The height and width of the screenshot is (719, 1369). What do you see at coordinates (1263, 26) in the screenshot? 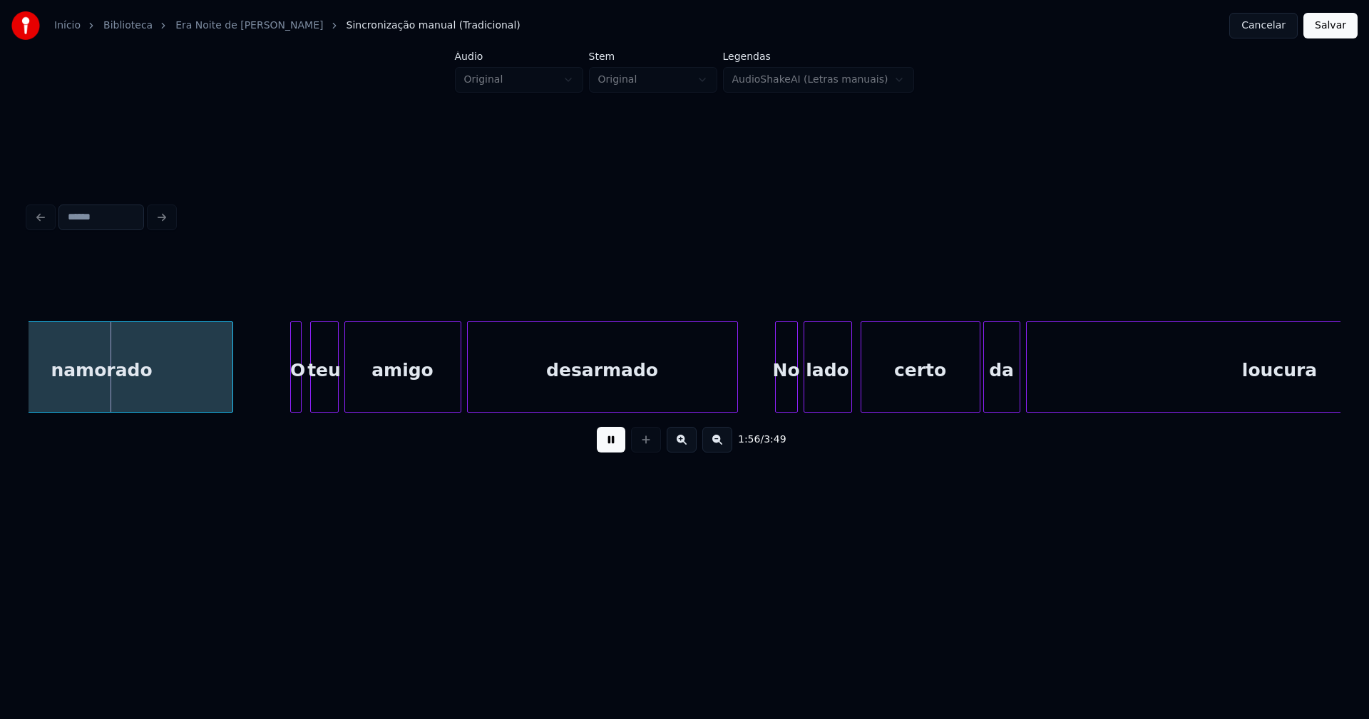
I see `button: Cancelar` at bounding box center [1263, 26].